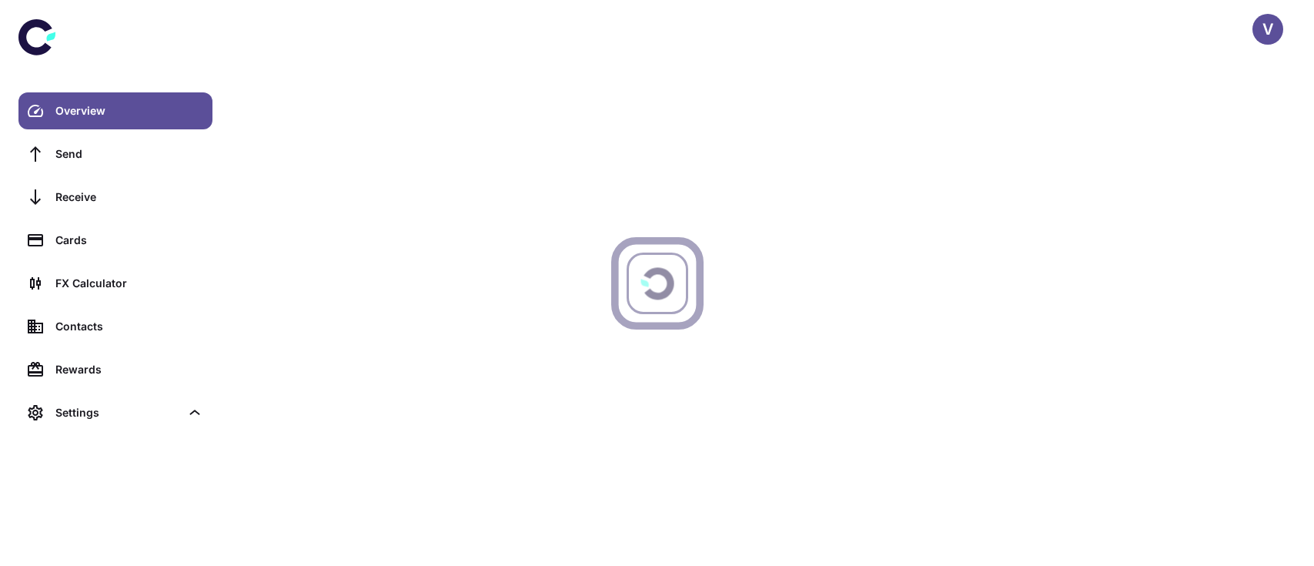 This screenshot has width=1314, height=566. I want to click on div: Cards, so click(129, 240).